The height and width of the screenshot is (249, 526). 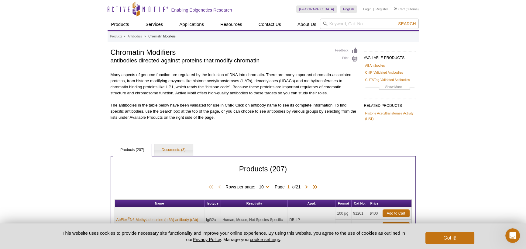 What do you see at coordinates (213, 219) in the screenshot?
I see `td: IgG2a` at bounding box center [213, 219].